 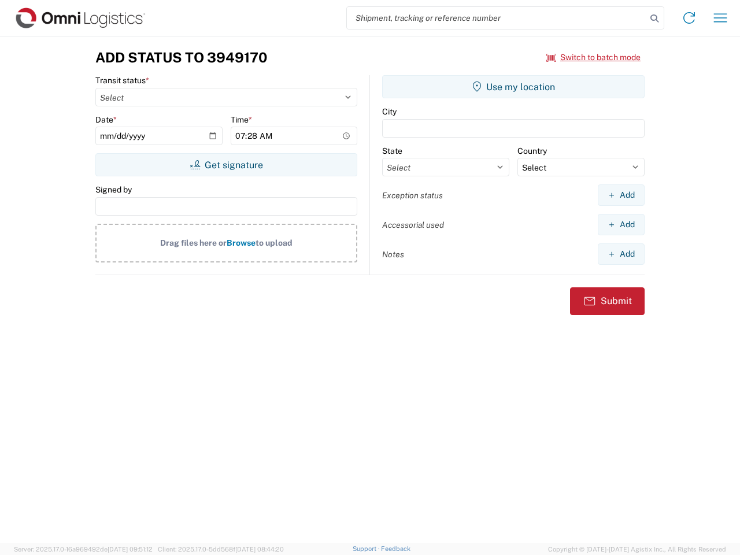 What do you see at coordinates (497, 18) in the screenshot?
I see `input: Shipment, tracking or reference number` at bounding box center [497, 18].